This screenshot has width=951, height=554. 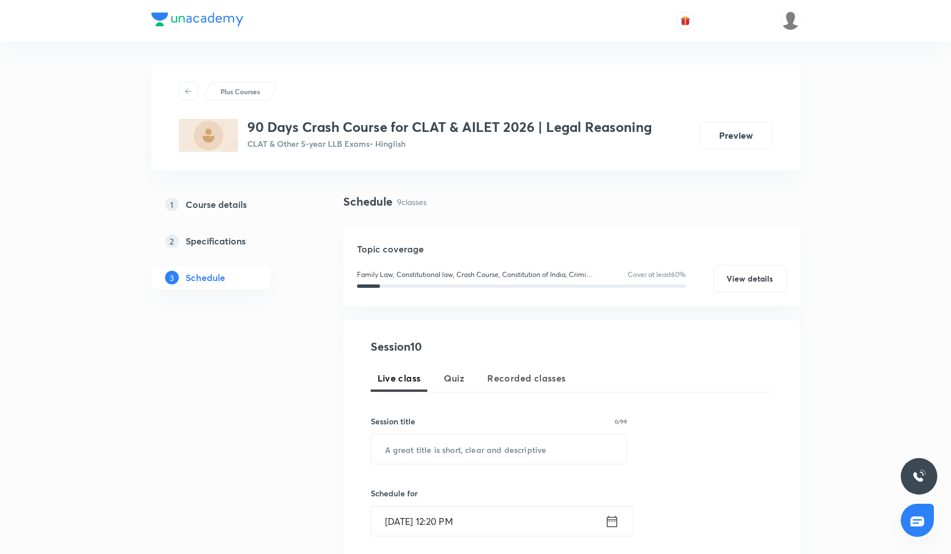 What do you see at coordinates (474, 347) in the screenshot?
I see `h4: Session 10` at bounding box center [474, 347].